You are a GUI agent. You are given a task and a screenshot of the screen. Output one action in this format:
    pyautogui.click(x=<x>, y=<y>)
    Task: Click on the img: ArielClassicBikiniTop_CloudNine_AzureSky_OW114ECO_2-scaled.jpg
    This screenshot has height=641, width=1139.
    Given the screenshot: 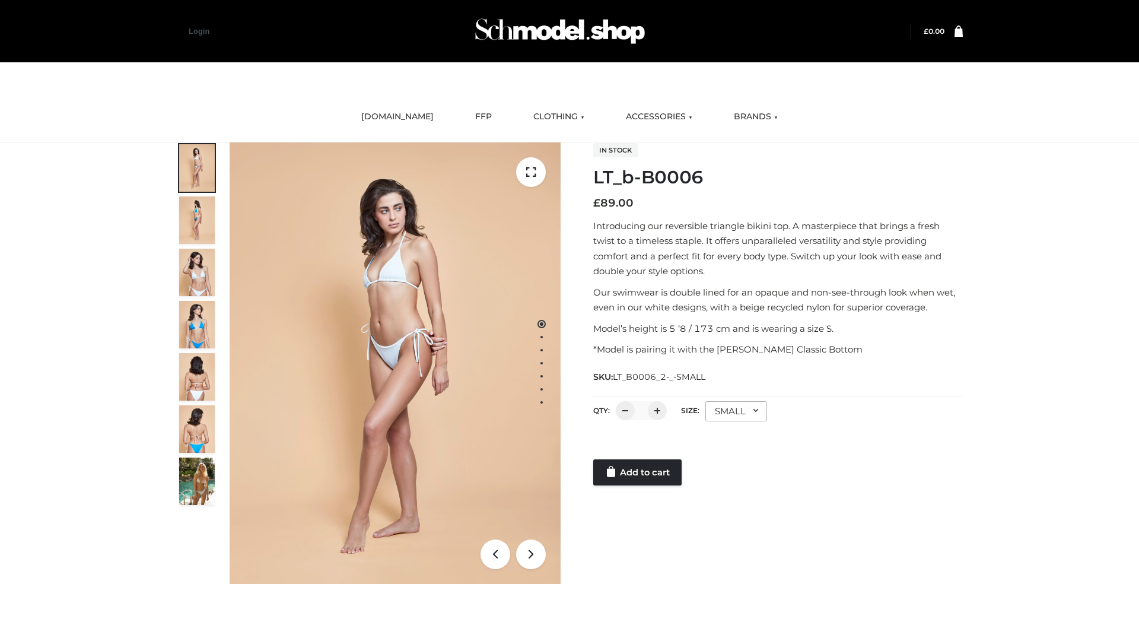 What is the action you would take?
    pyautogui.click(x=197, y=220)
    